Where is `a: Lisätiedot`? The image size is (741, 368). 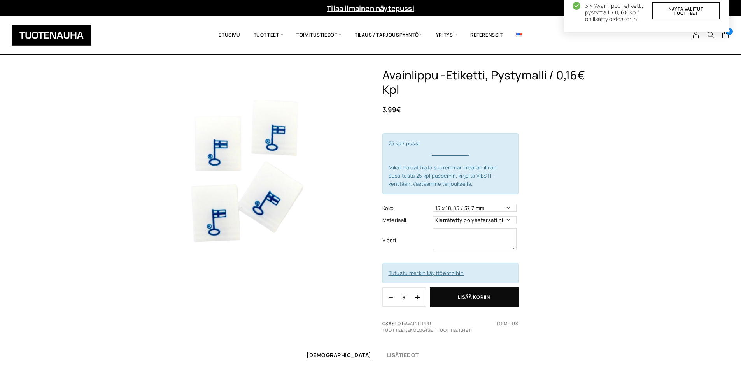 a: Lisätiedot is located at coordinates (403, 354).